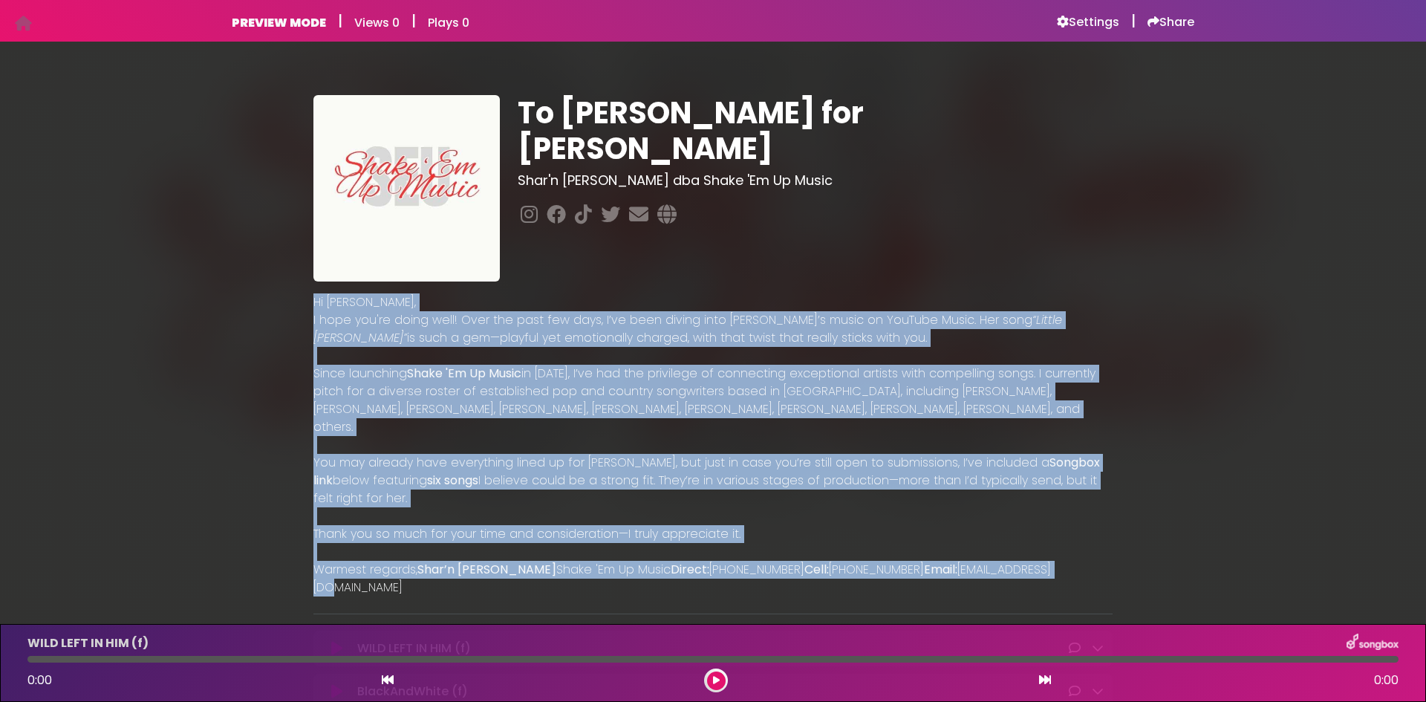 Image resolution: width=1426 pixels, height=702 pixels. What do you see at coordinates (690, 569) in the screenshot?
I see `strong: Direct:` at bounding box center [690, 569].